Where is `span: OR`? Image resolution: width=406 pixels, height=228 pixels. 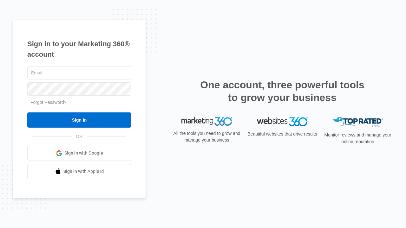 span: OR is located at coordinates (79, 137).